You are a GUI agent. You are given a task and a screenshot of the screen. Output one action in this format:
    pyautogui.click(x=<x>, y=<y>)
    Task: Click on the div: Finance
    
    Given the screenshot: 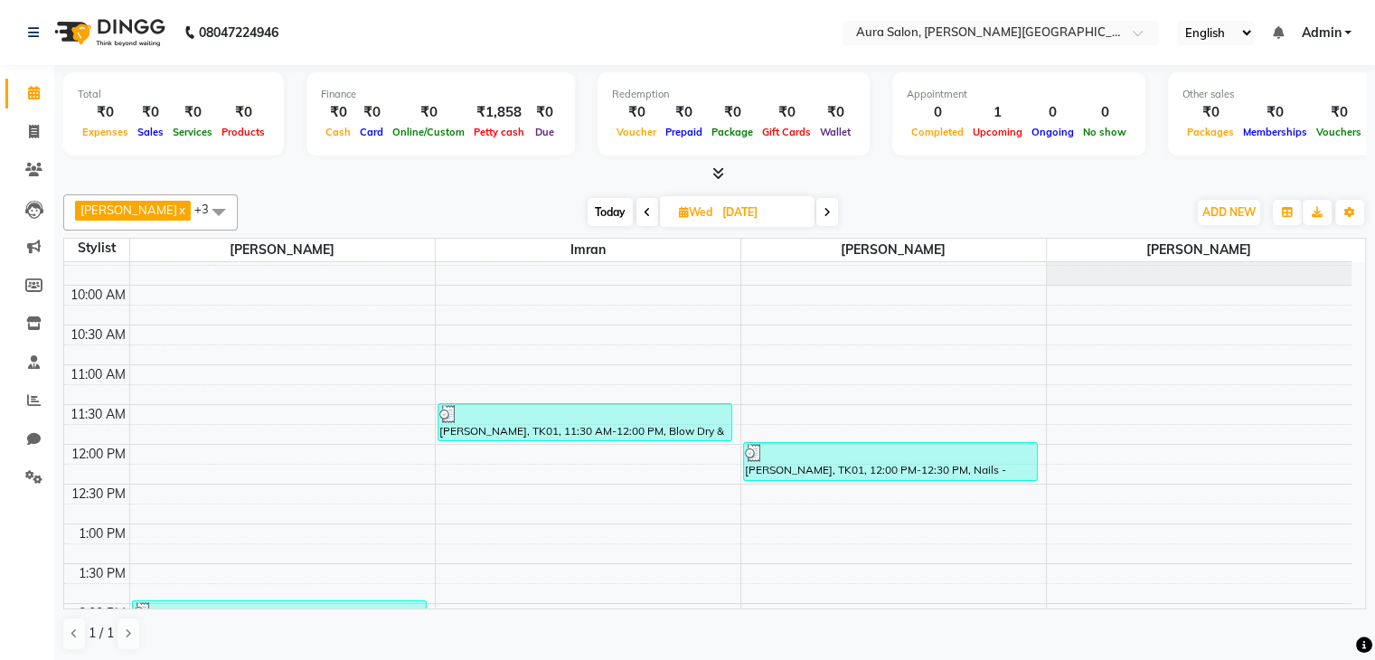 What is the action you would take?
    pyautogui.click(x=440, y=94)
    